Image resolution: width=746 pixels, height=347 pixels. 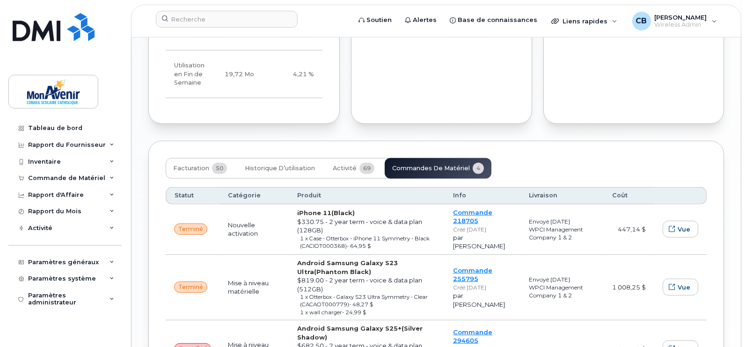 What do you see at coordinates (425, 20) in the screenshot?
I see `span: Alertes` at bounding box center [425, 20].